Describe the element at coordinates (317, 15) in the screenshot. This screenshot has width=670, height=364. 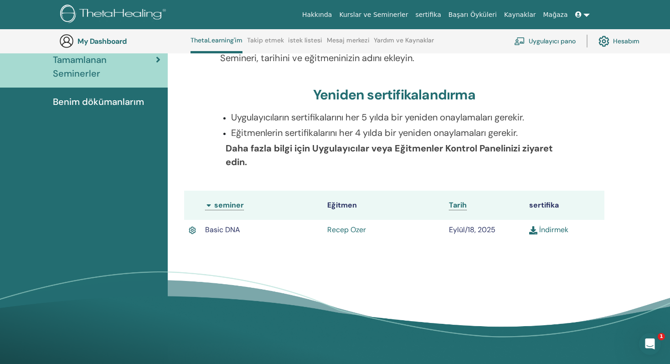
I see `a: Hakkında` at that location.